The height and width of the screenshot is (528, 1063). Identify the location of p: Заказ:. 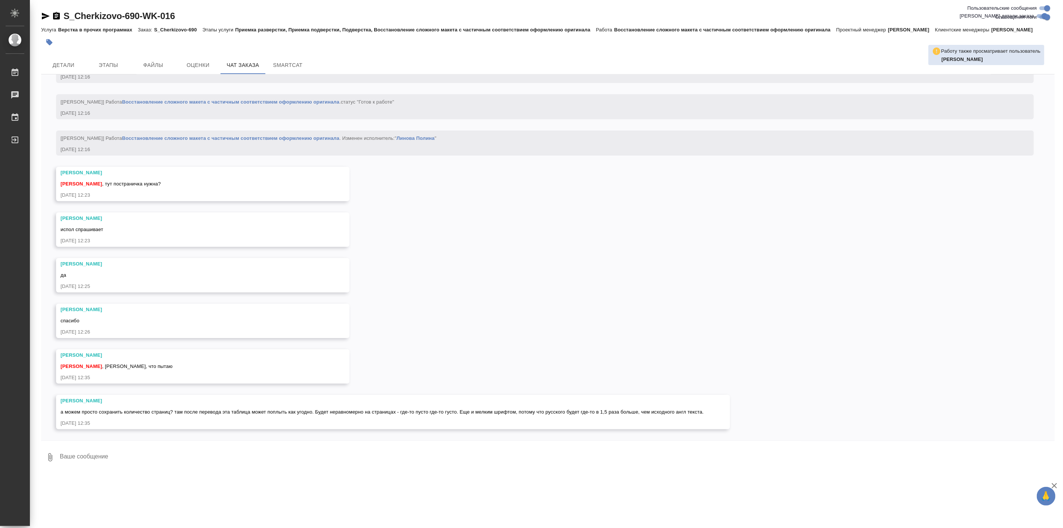
(146, 30).